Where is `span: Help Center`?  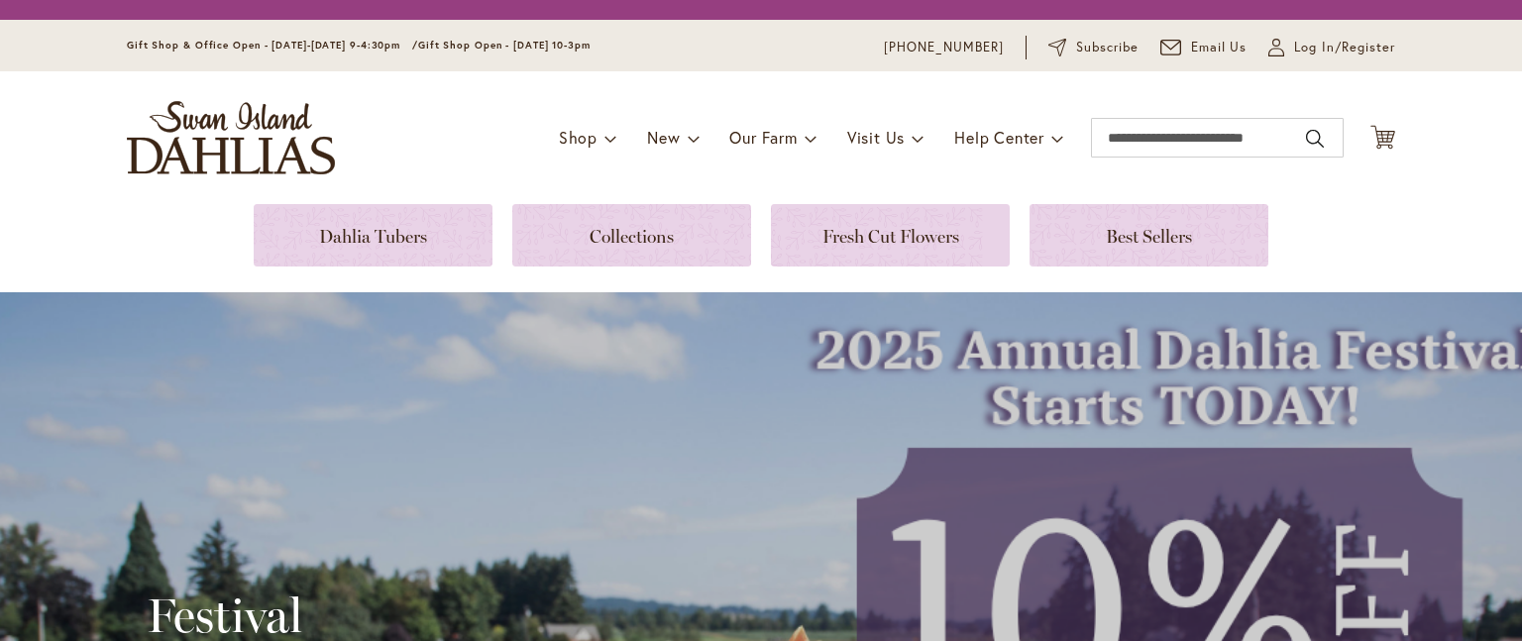
span: Help Center is located at coordinates (999, 137).